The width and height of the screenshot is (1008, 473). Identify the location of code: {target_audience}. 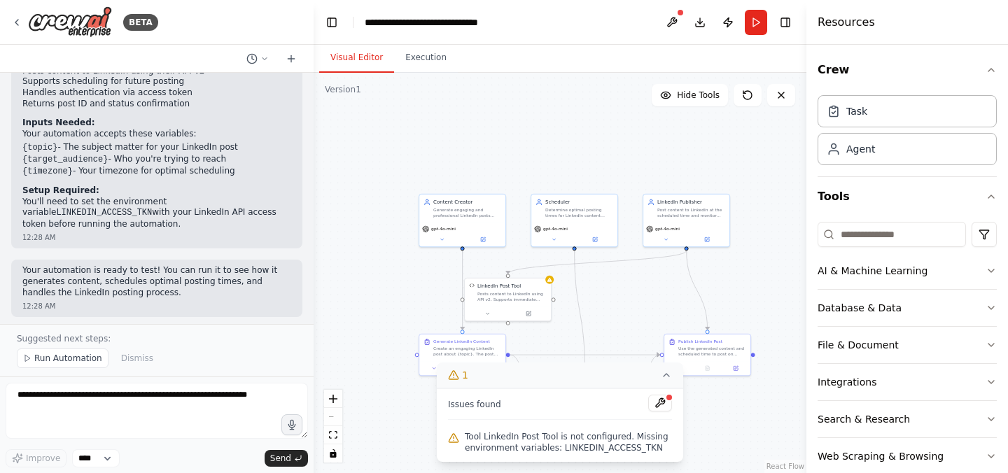
(65, 160).